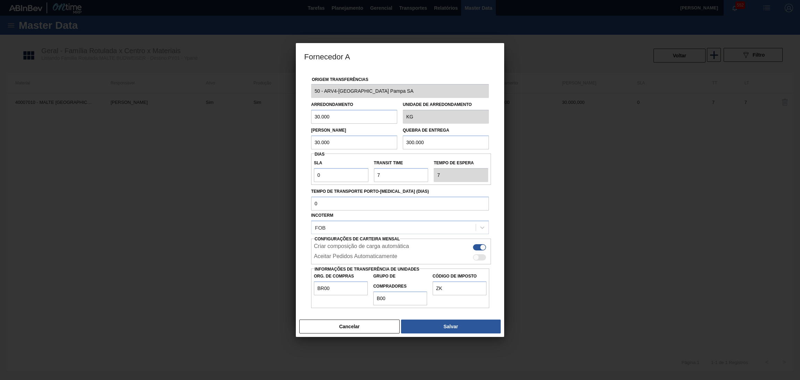 The width and height of the screenshot is (800, 380). I want to click on label: Origem Transferências, so click(340, 80).